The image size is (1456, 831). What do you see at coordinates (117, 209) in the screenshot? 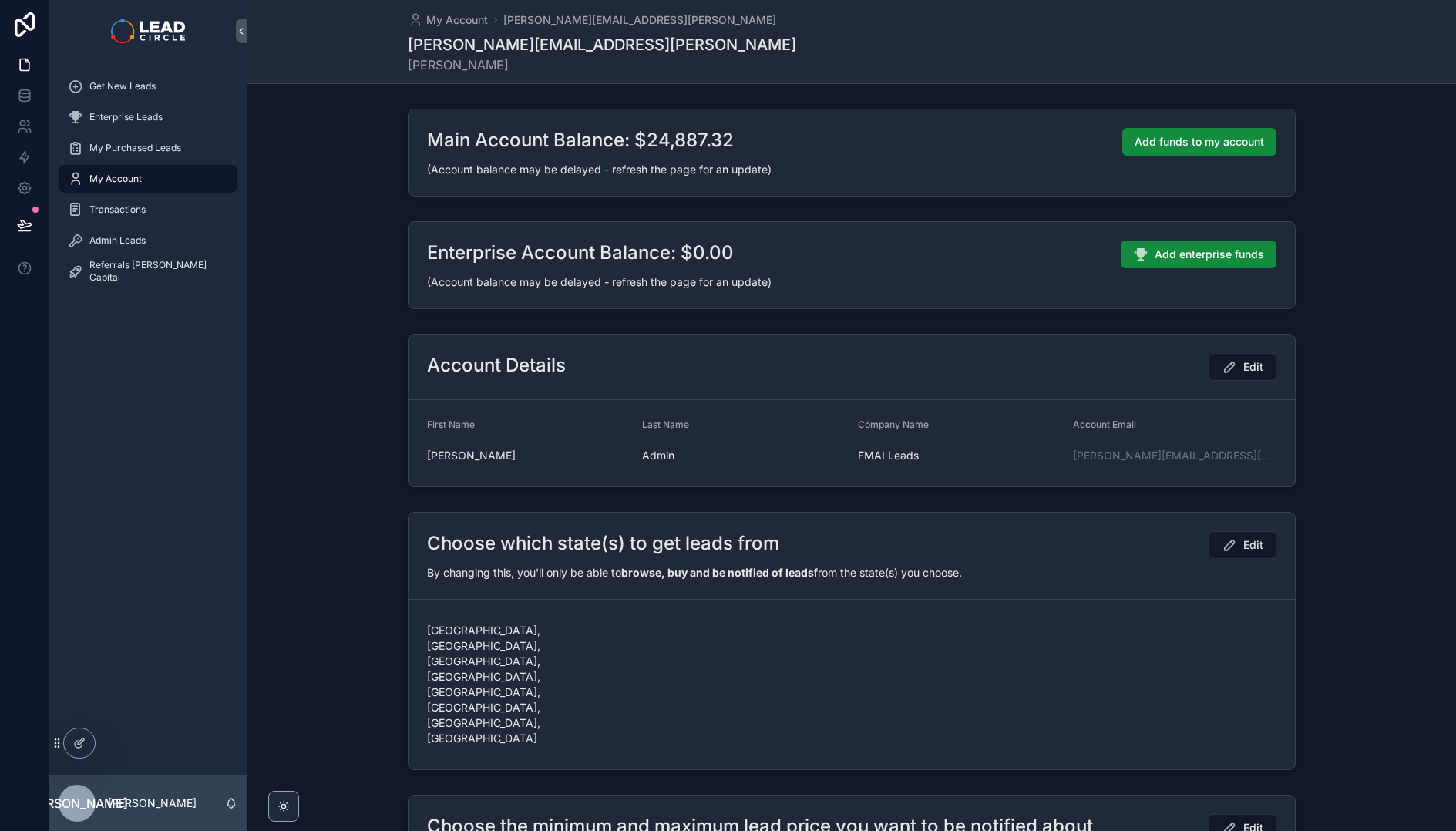
I see `span: Transactions` at bounding box center [117, 209].